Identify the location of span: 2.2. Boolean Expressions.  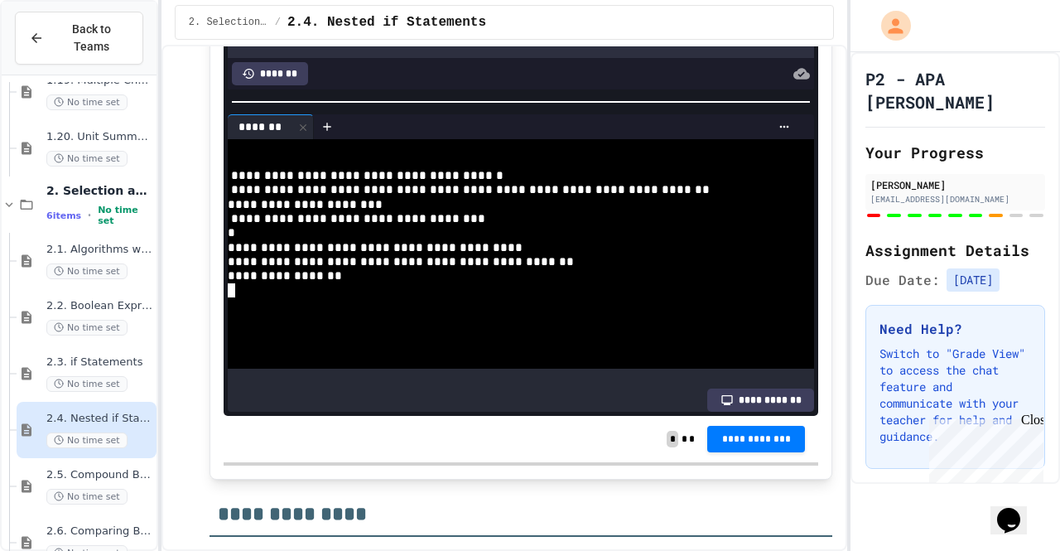
(99, 306).